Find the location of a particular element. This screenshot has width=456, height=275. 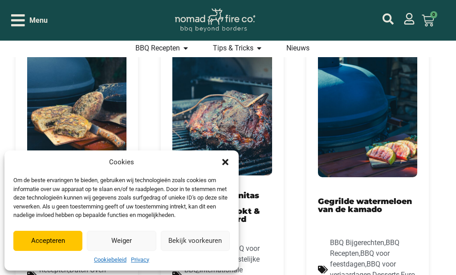

button: Weiger is located at coordinates (121, 240).